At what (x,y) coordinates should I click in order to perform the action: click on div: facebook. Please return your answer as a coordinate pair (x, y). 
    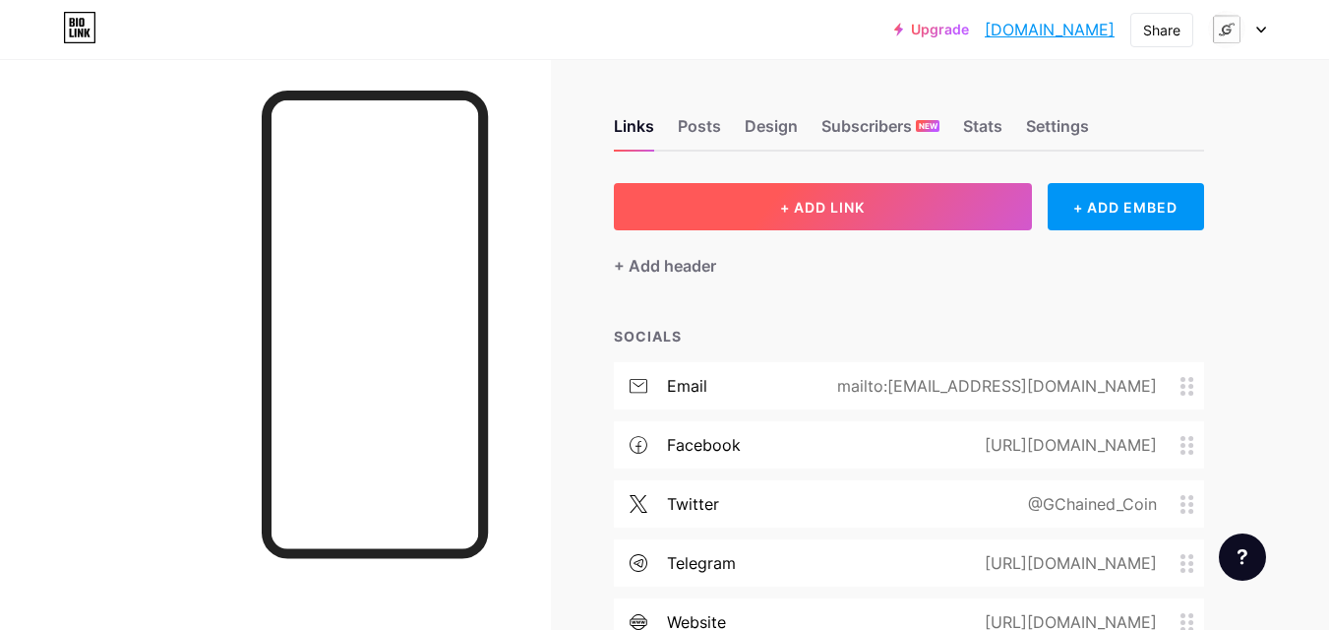
    Looking at the image, I should click on (704, 445).